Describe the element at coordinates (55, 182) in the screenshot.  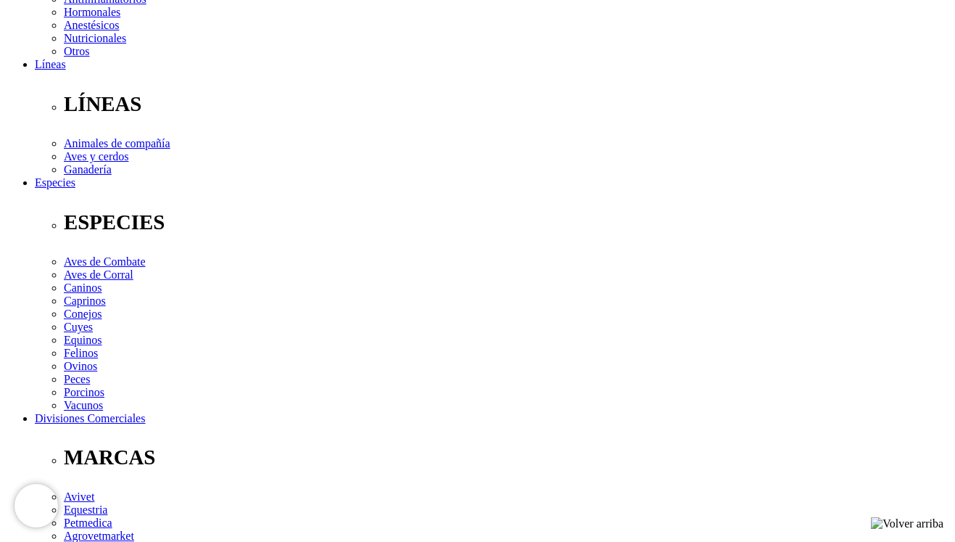
I see `a: Especies` at that location.